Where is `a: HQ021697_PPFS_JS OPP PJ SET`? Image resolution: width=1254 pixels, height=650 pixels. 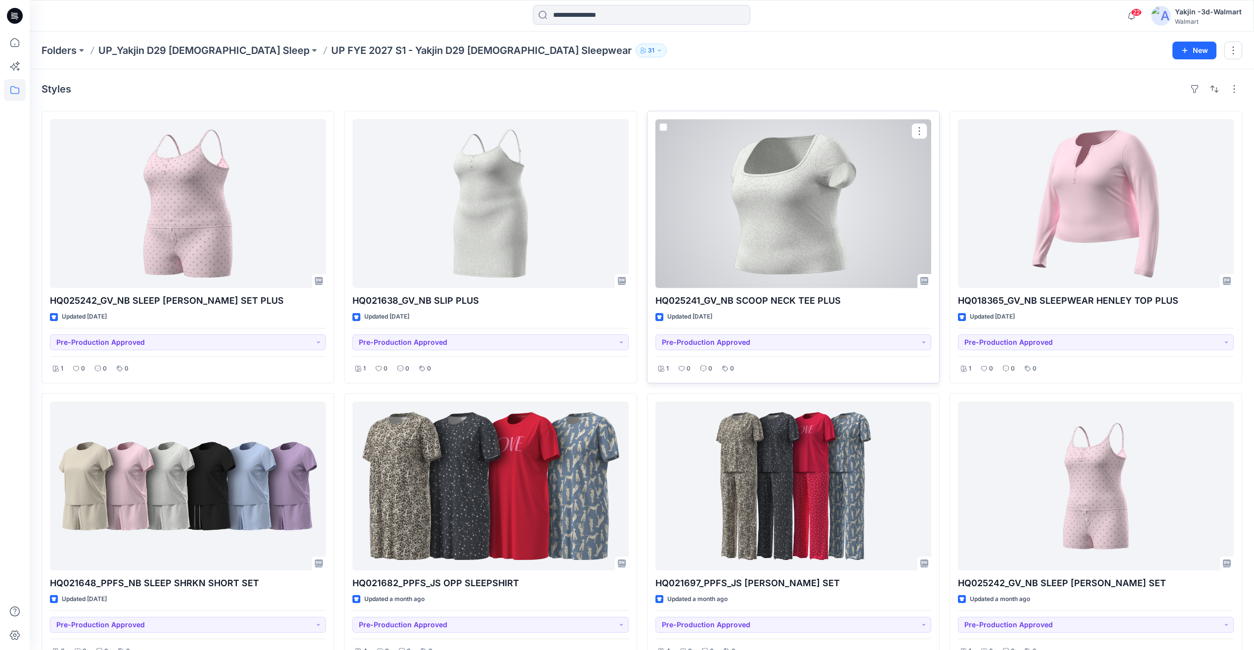 a: HQ021697_PPFS_JS OPP PJ SET is located at coordinates (794, 486).